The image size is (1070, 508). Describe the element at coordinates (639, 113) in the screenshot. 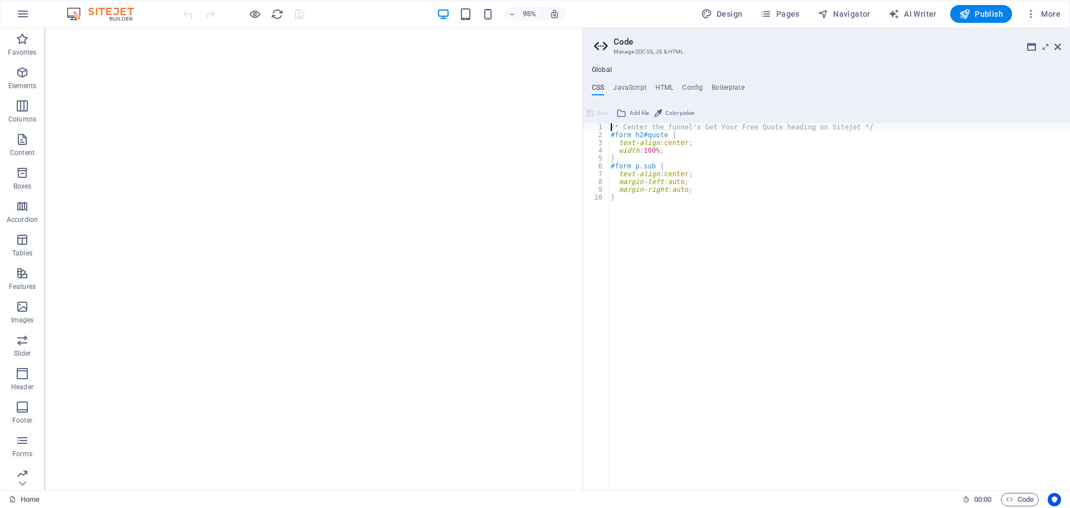

I see `span: Add file` at that location.